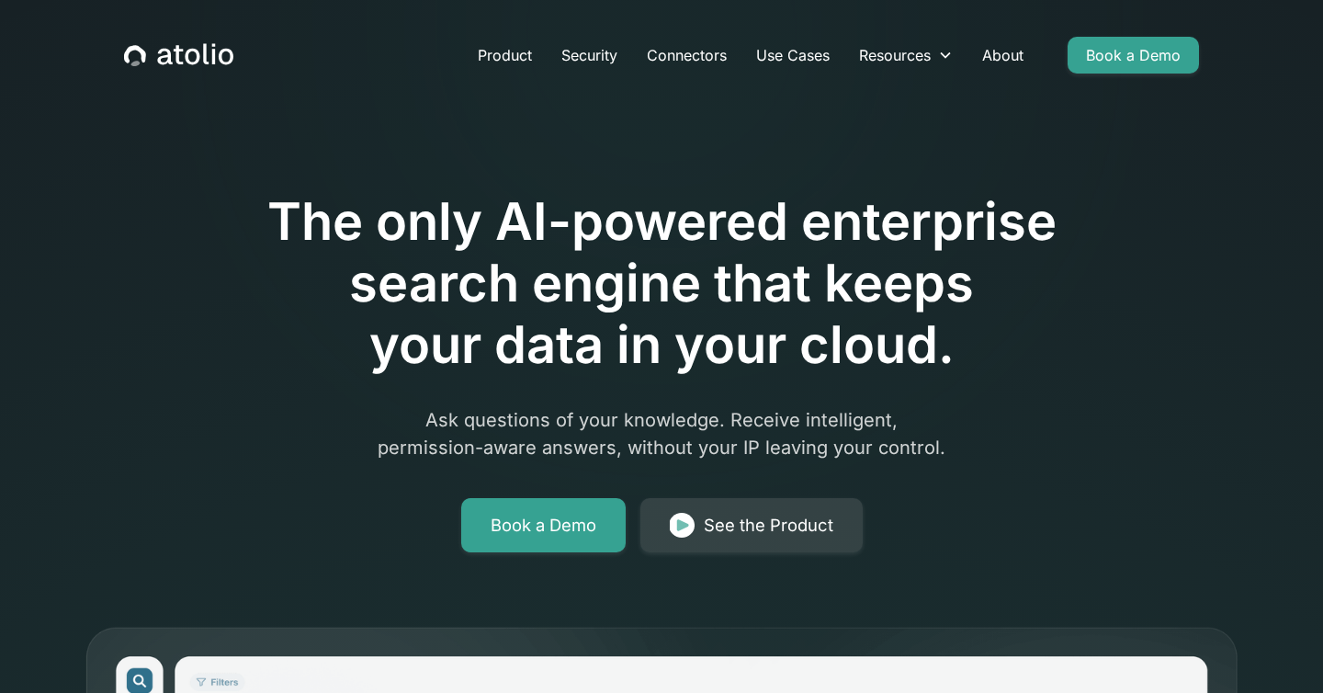  What do you see at coordinates (1002, 55) in the screenshot?
I see `a: About` at bounding box center [1002, 55].